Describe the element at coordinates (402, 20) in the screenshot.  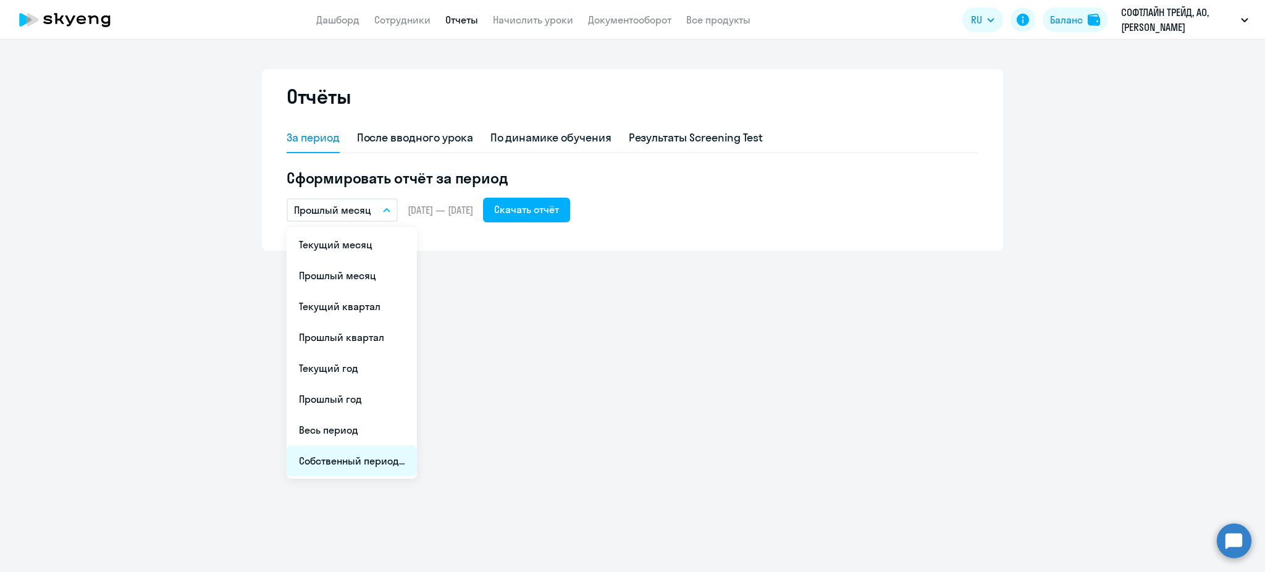
I see `a: Сотрудники` at that location.